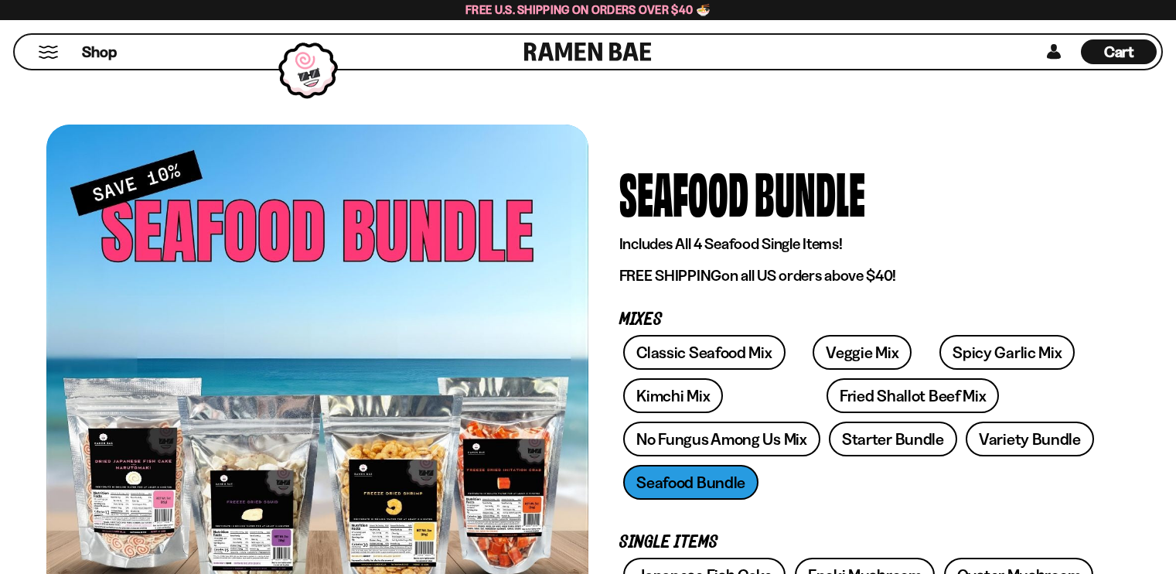 Image resolution: width=1176 pixels, height=574 pixels. I want to click on strong: FREE SHIPPING, so click(670, 275).